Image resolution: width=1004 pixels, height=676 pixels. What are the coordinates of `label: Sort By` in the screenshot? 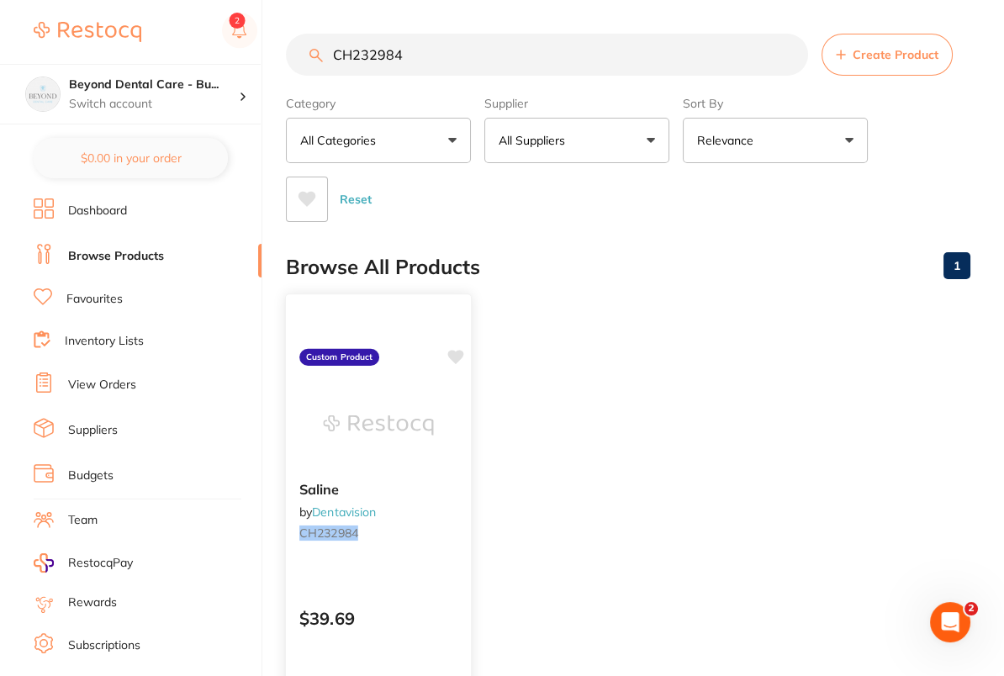 It's located at (775, 103).